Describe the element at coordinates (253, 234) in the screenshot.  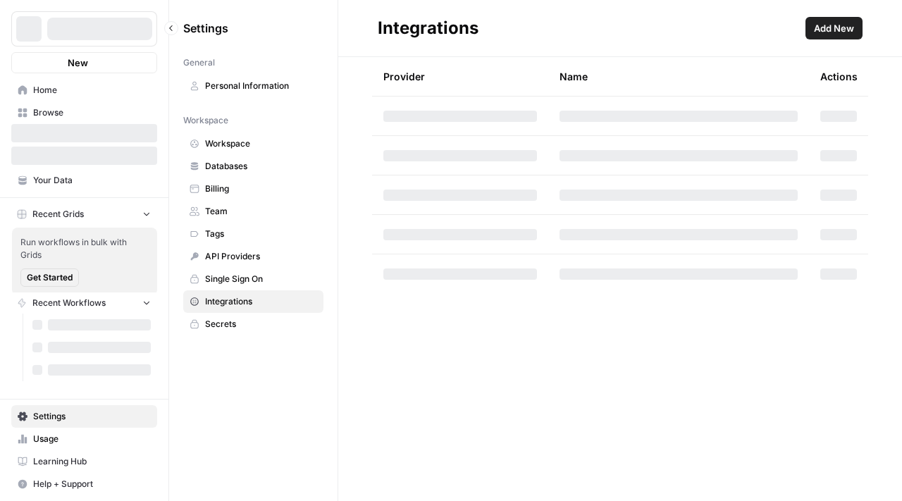
I see `a: Tags` at that location.